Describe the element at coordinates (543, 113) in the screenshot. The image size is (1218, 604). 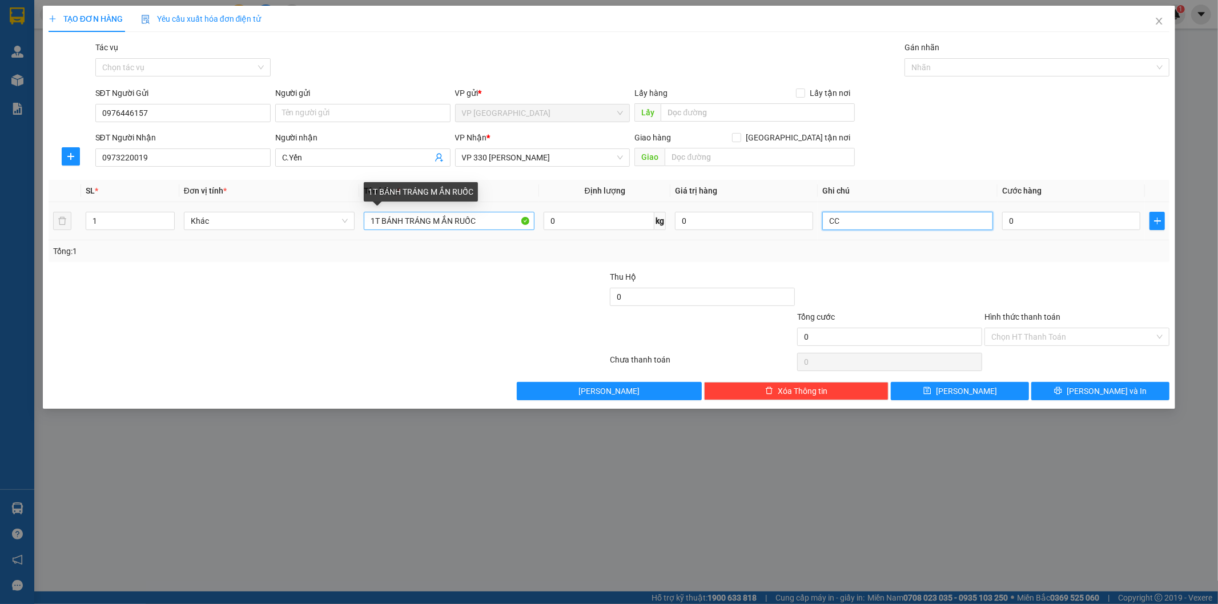
I see `span: VP Đà Lạt` at that location.